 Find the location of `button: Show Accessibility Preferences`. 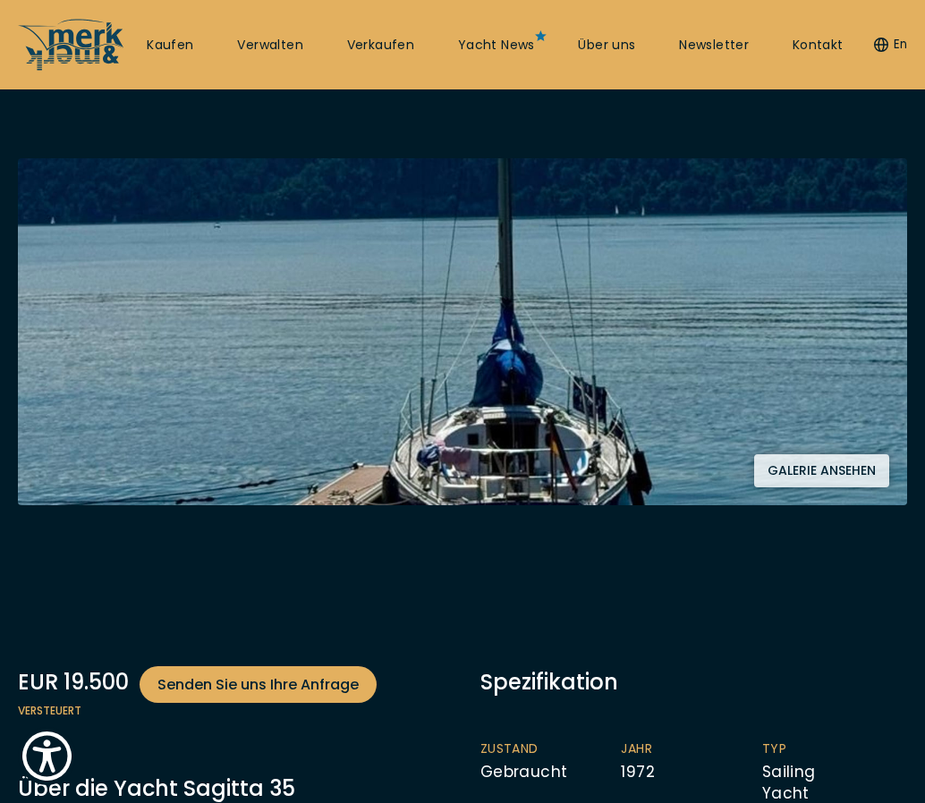

button: Show Accessibility Preferences is located at coordinates (47, 756).